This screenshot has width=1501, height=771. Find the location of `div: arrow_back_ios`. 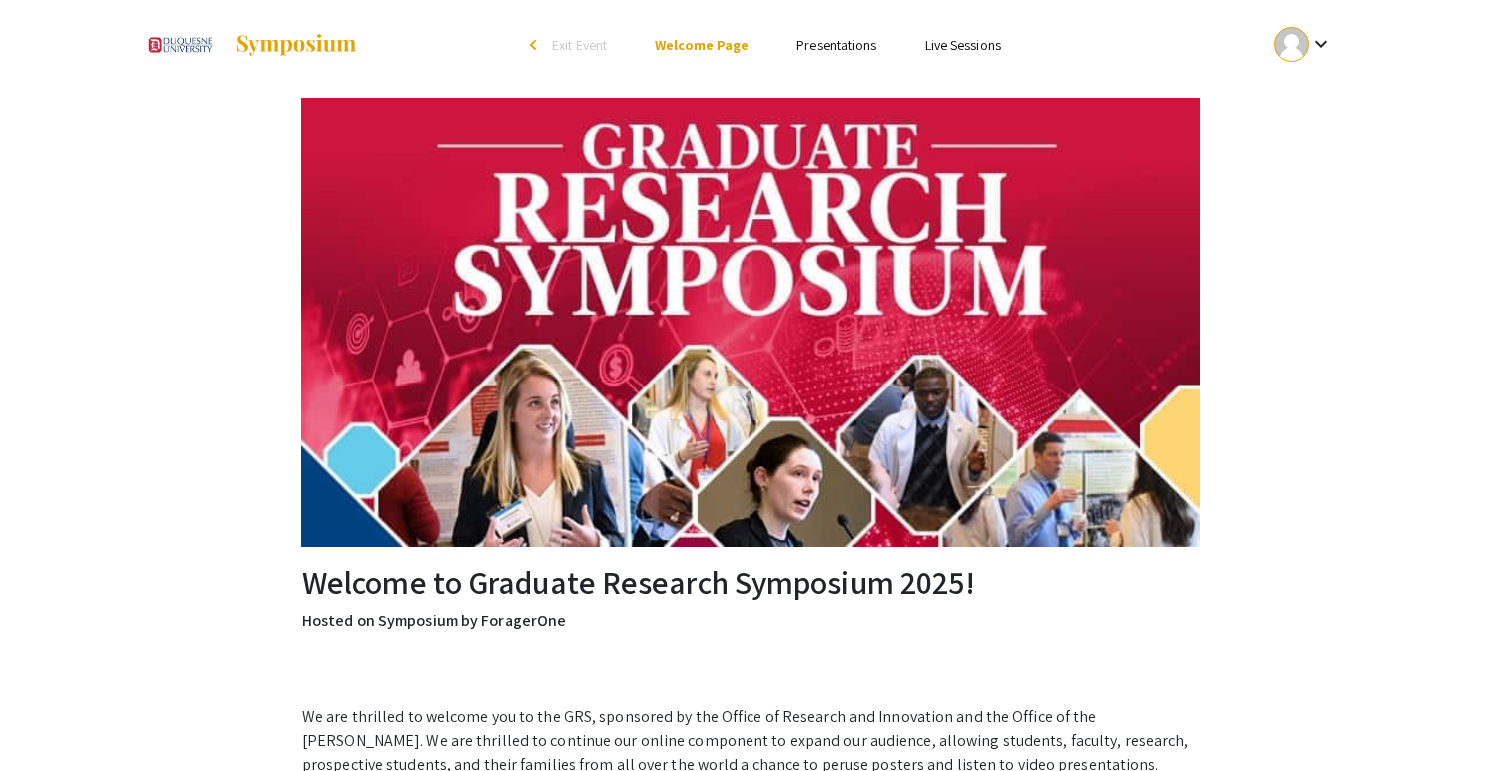

div: arrow_back_ios is located at coordinates (536, 45).